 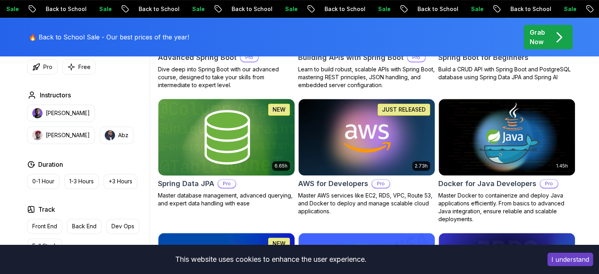 I want to click on button: 0-1 Hour, so click(x=43, y=181).